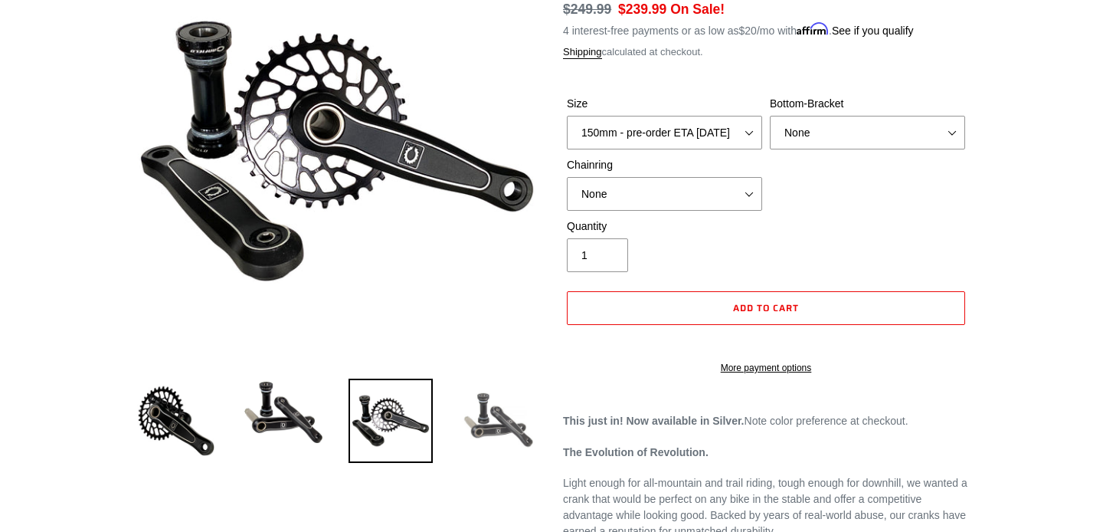 This screenshot has width=1103, height=532. What do you see at coordinates (498, 420) in the screenshot?
I see `img: Load image into Gallery viewer, CANFIELD-AM_DH-CRANKS` at bounding box center [498, 420].